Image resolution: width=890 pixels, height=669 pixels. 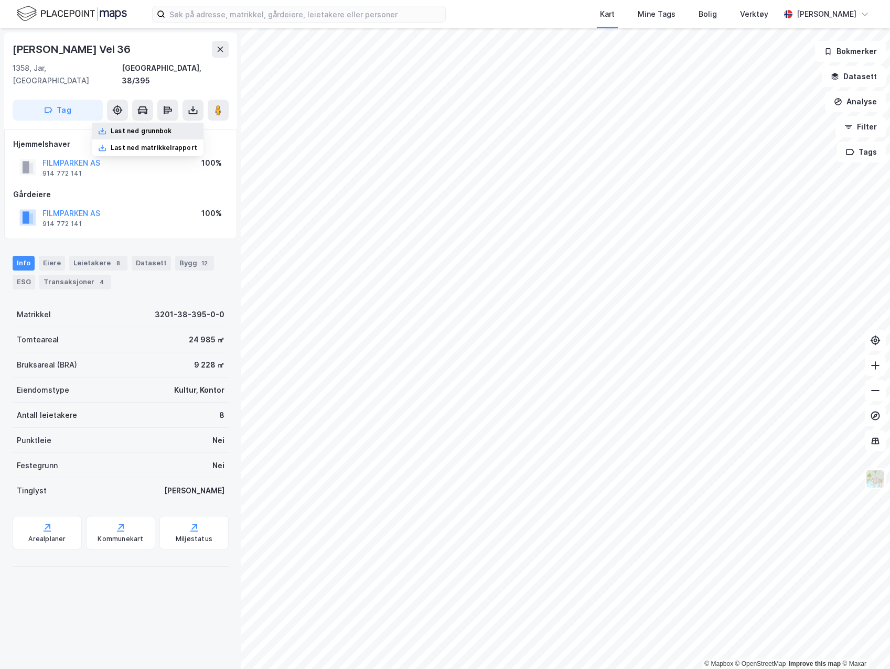 I want to click on div: Eiere, so click(x=52, y=263).